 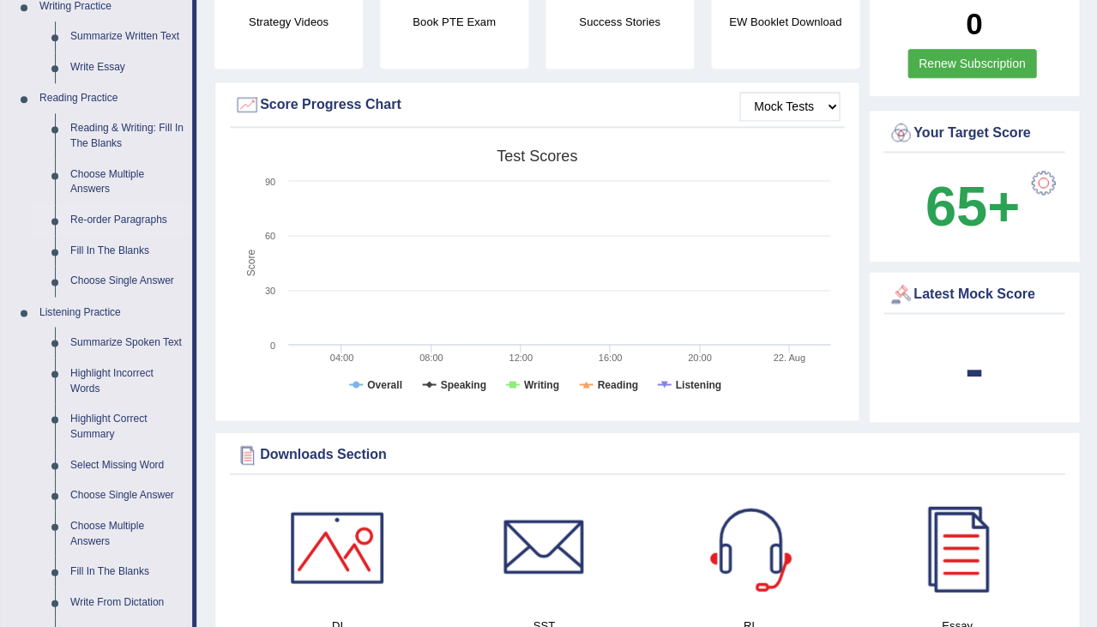 What do you see at coordinates (127, 37) in the screenshot?
I see `a: Summarize Written Text` at bounding box center [127, 37].